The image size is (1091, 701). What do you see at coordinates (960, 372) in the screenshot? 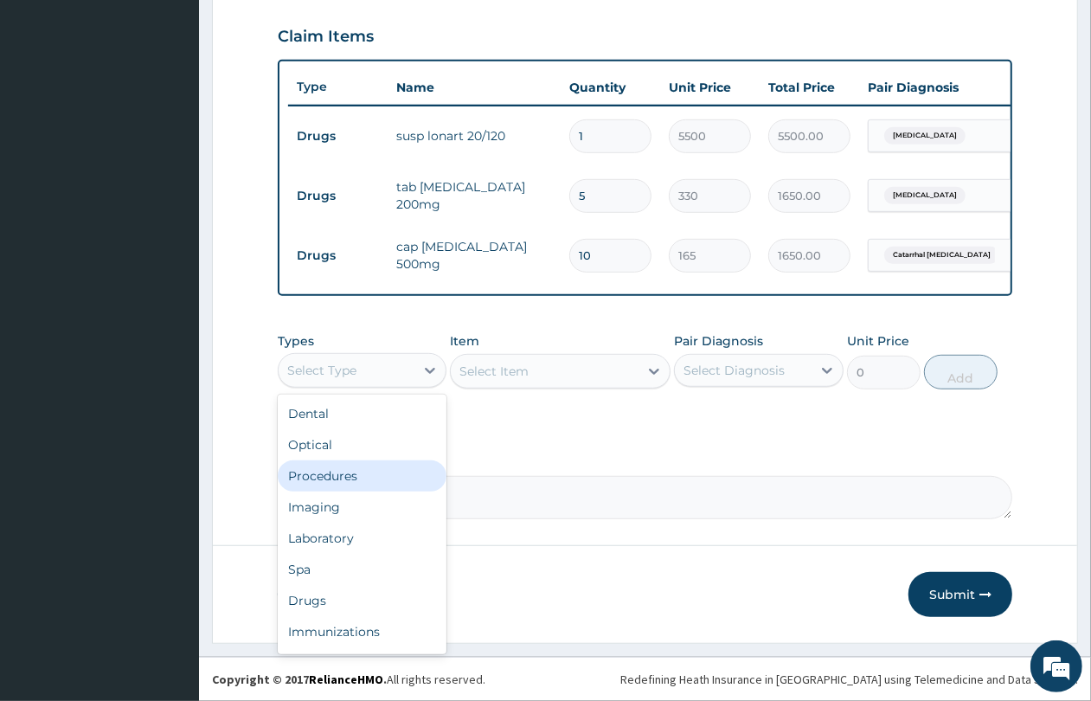
I see `button: Add` at bounding box center [960, 372].